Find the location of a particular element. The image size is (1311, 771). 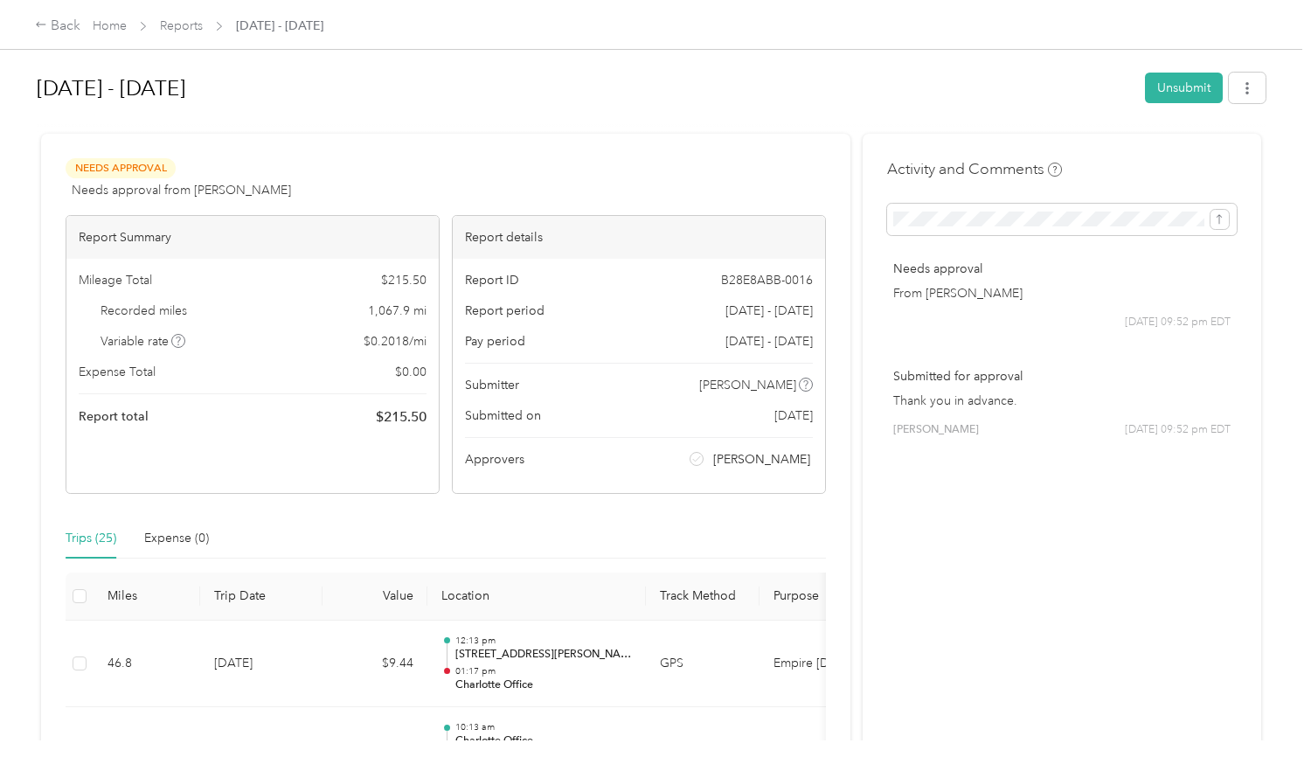

span: Mileage Total is located at coordinates (115, 280).